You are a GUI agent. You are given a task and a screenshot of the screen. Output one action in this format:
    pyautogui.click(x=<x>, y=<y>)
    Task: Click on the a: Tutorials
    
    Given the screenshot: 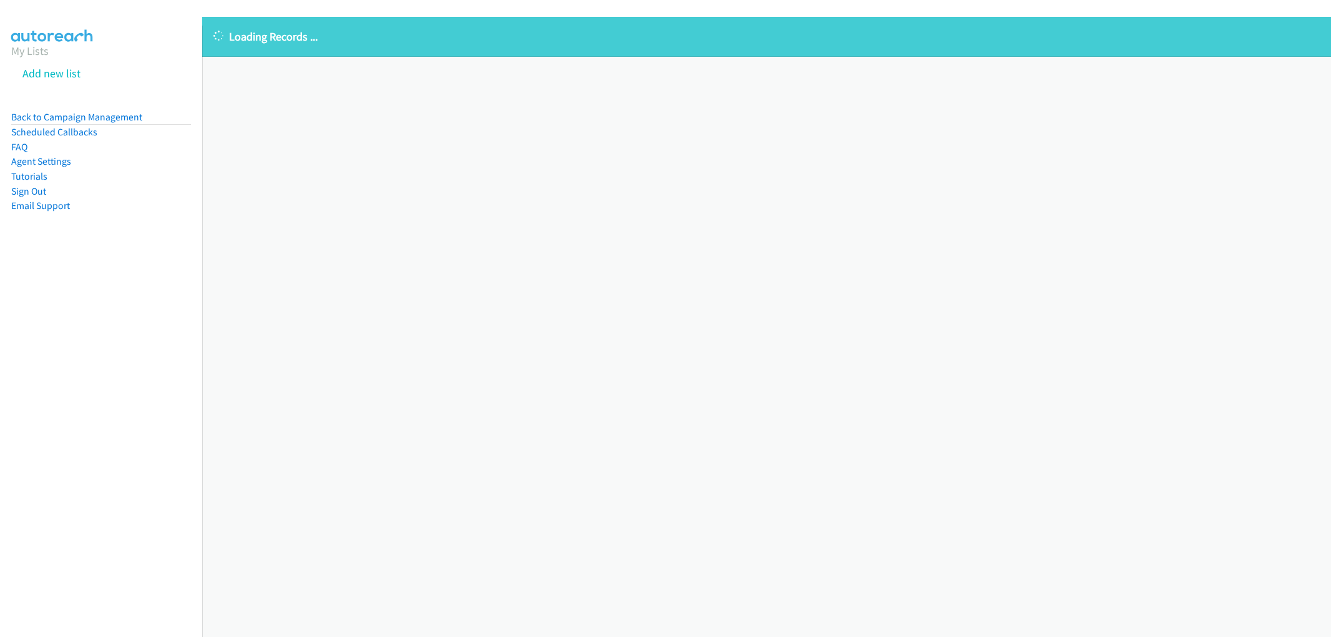 What is the action you would take?
    pyautogui.click(x=29, y=176)
    